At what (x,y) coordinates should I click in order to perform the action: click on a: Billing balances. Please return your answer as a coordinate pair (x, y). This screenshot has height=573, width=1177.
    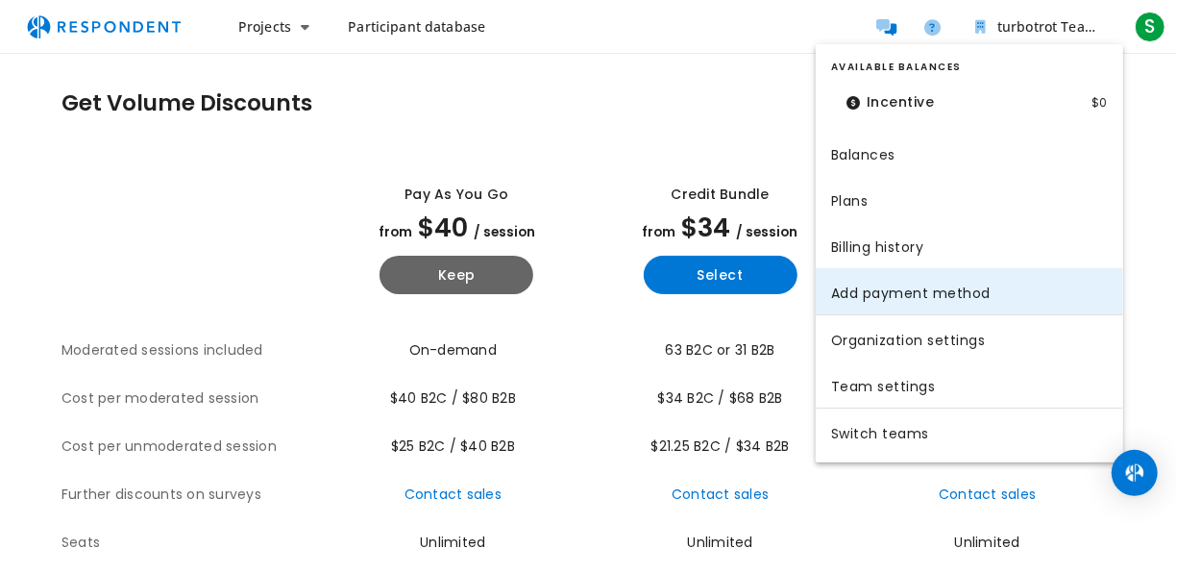
    Looking at the image, I should click on (970, 153).